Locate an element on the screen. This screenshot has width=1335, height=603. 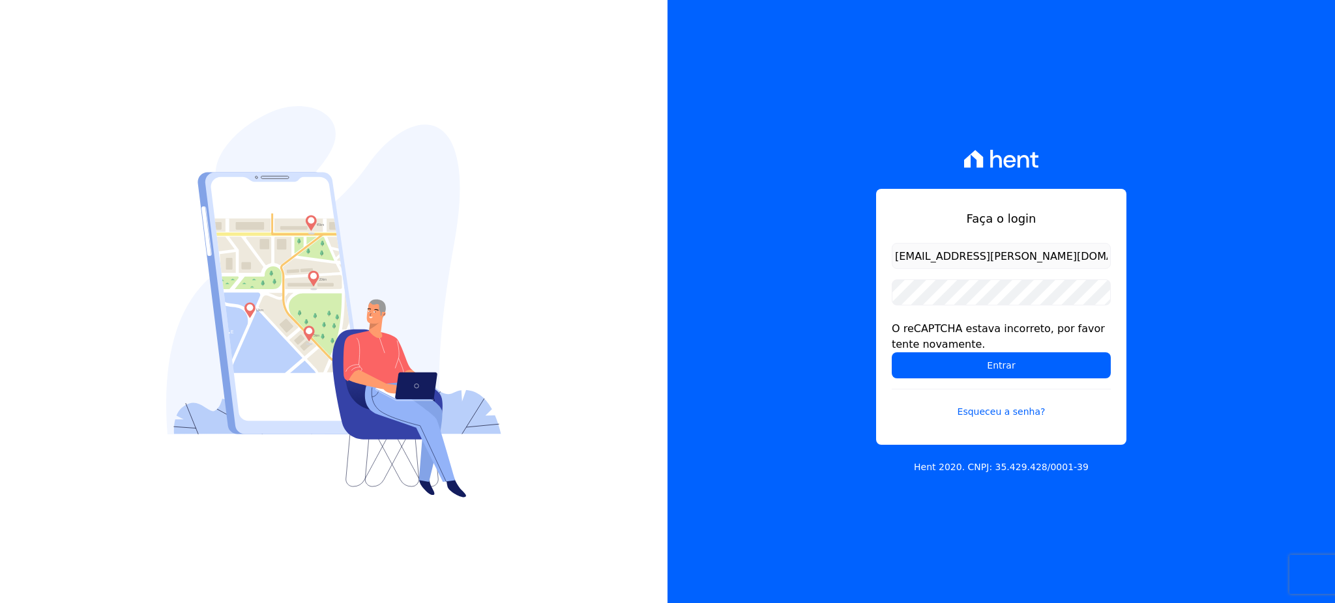
a: Esqueceu a senha? is located at coordinates (1001, 404).